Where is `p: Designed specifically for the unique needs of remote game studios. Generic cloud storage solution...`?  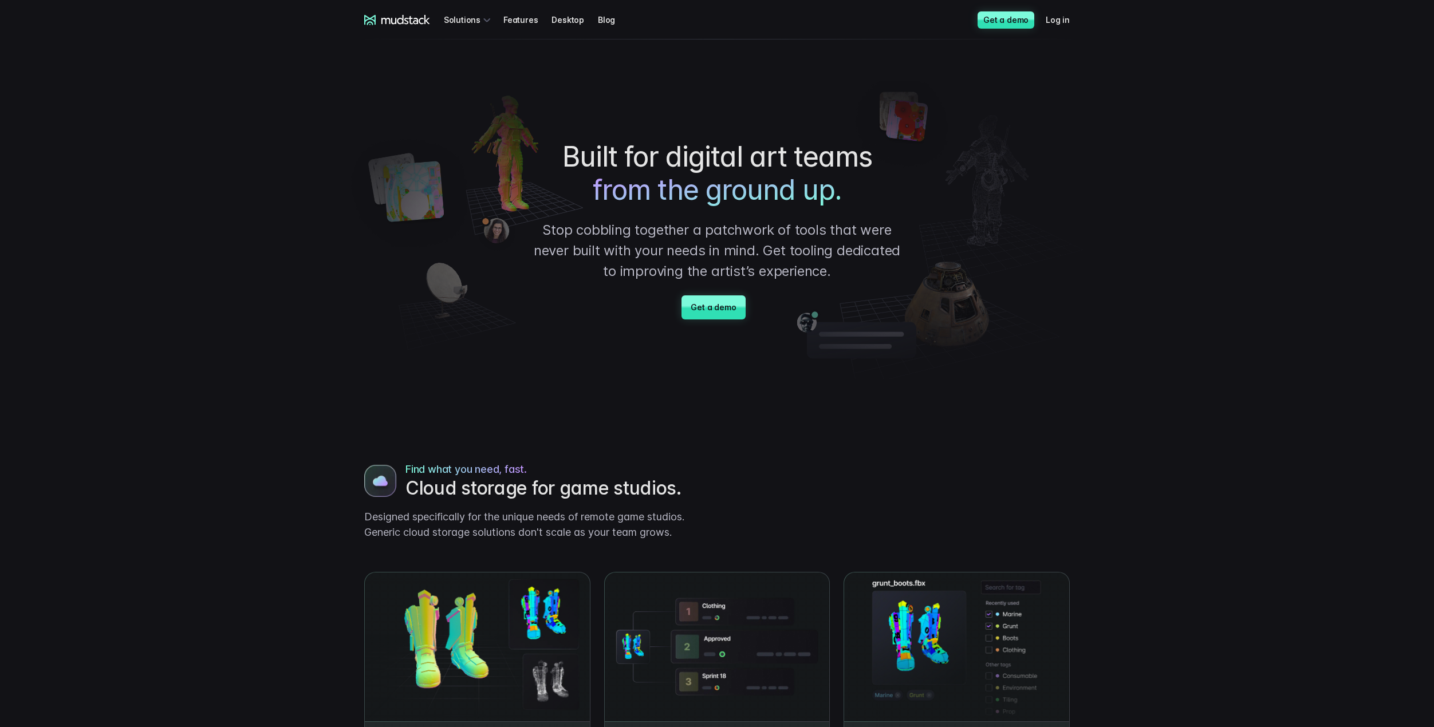 p: Designed specifically for the unique needs of remote game studios. Generic cloud storage solution... is located at coordinates (536, 525).